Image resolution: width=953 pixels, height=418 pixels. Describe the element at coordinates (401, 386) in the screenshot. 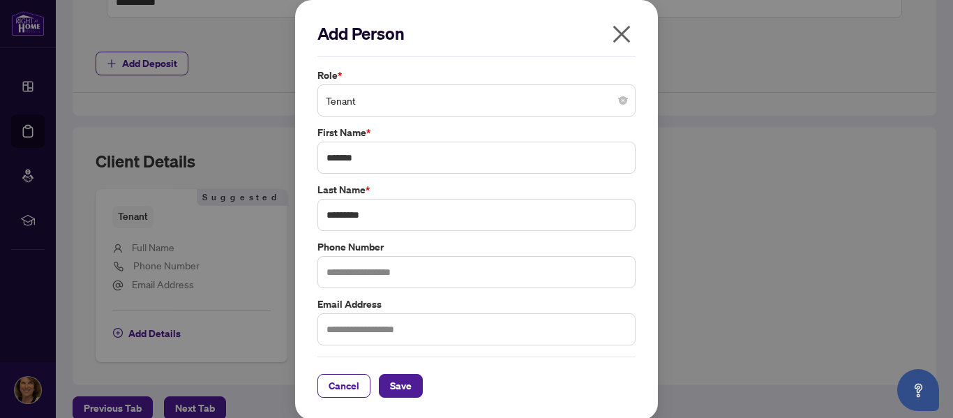

I see `button: Save` at that location.